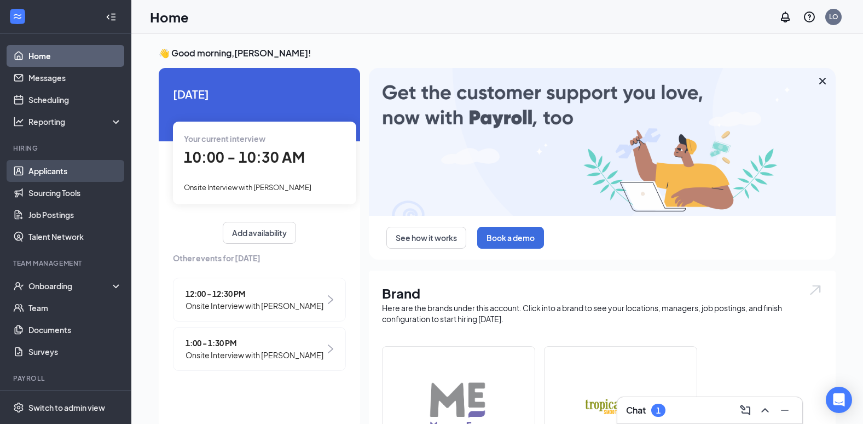  I want to click on button: Minimize, so click(785, 410).